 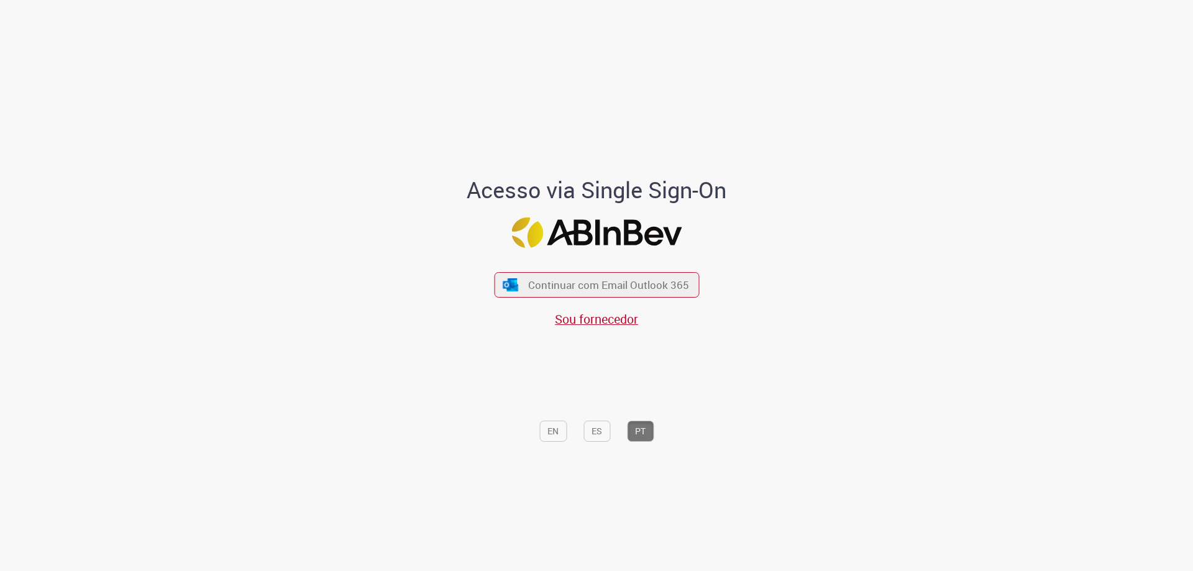 What do you see at coordinates (596, 285) in the screenshot?
I see `button: ícone Azure/Microsoft 360 Continuar com Email Outlook 365` at bounding box center [596, 285].